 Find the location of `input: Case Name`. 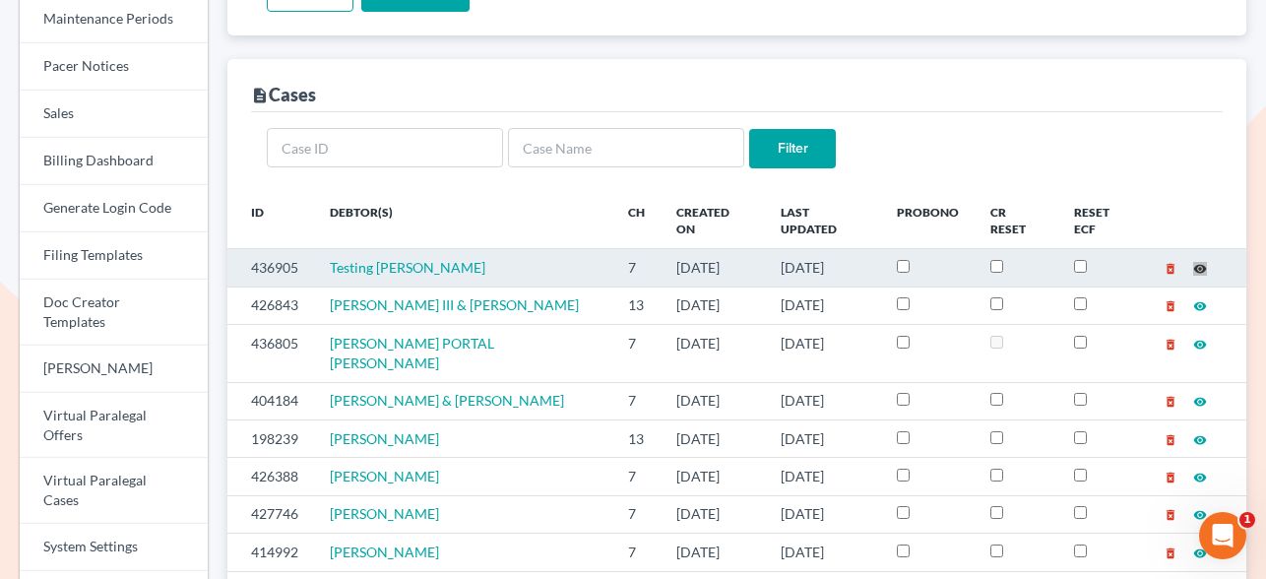

input: Case Name is located at coordinates (626, 148).